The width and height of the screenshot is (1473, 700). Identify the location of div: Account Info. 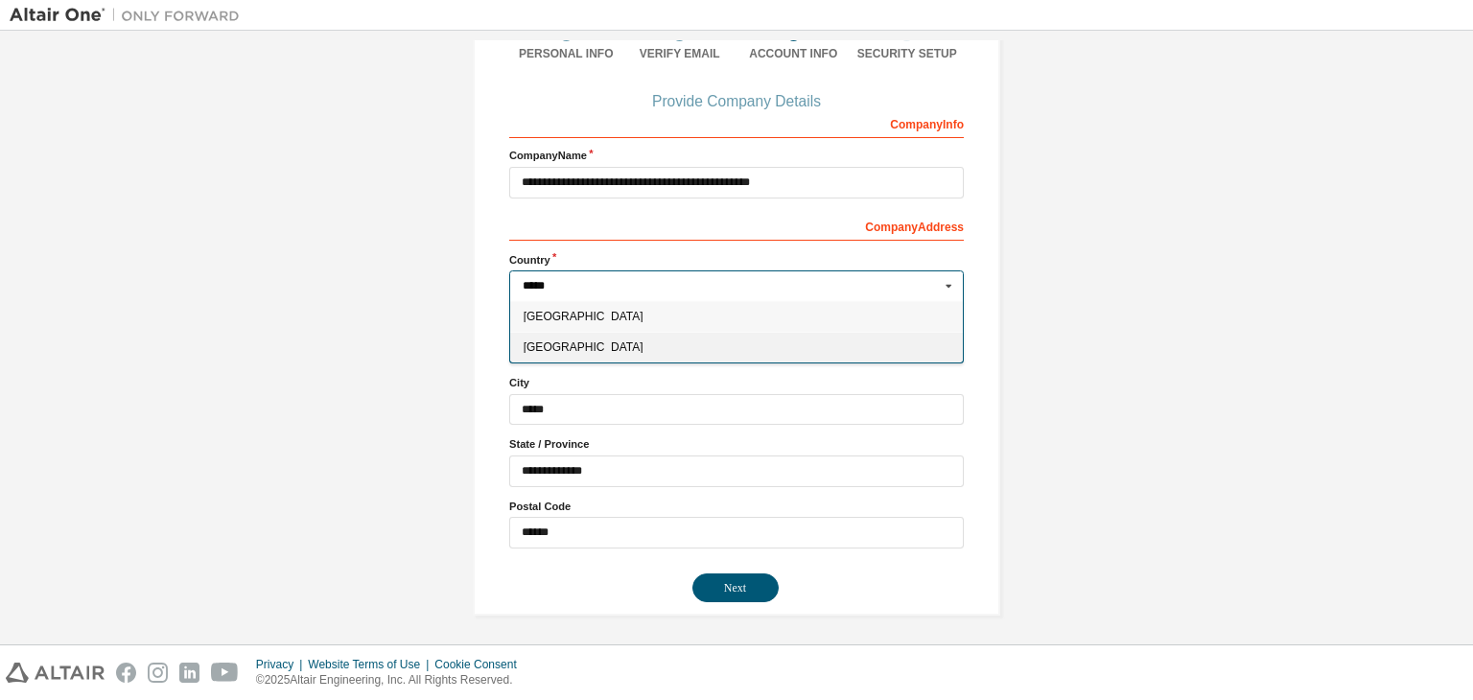
(793, 54).